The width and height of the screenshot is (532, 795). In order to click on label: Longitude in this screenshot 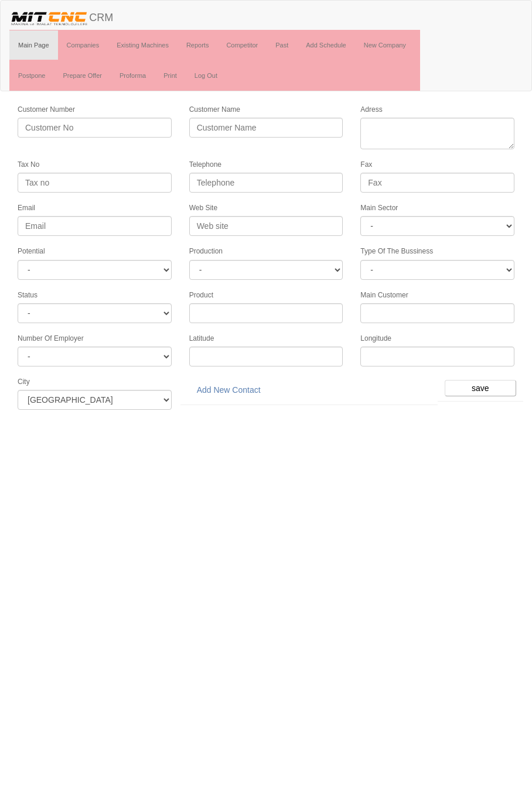, I will do `click(375, 338)`.